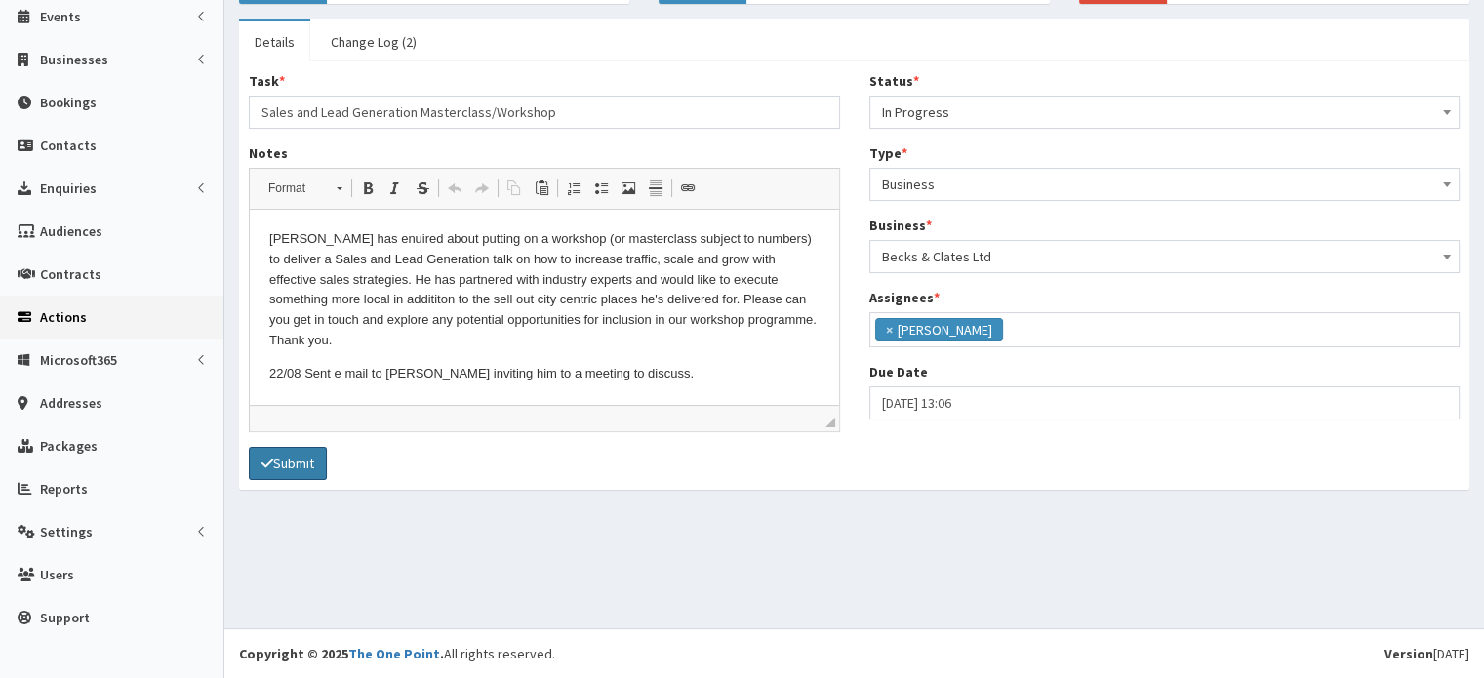 The width and height of the screenshot is (1484, 678). What do you see at coordinates (341, 654) in the screenshot?
I see `strong: Copyright © 2025 .` at bounding box center [341, 654].